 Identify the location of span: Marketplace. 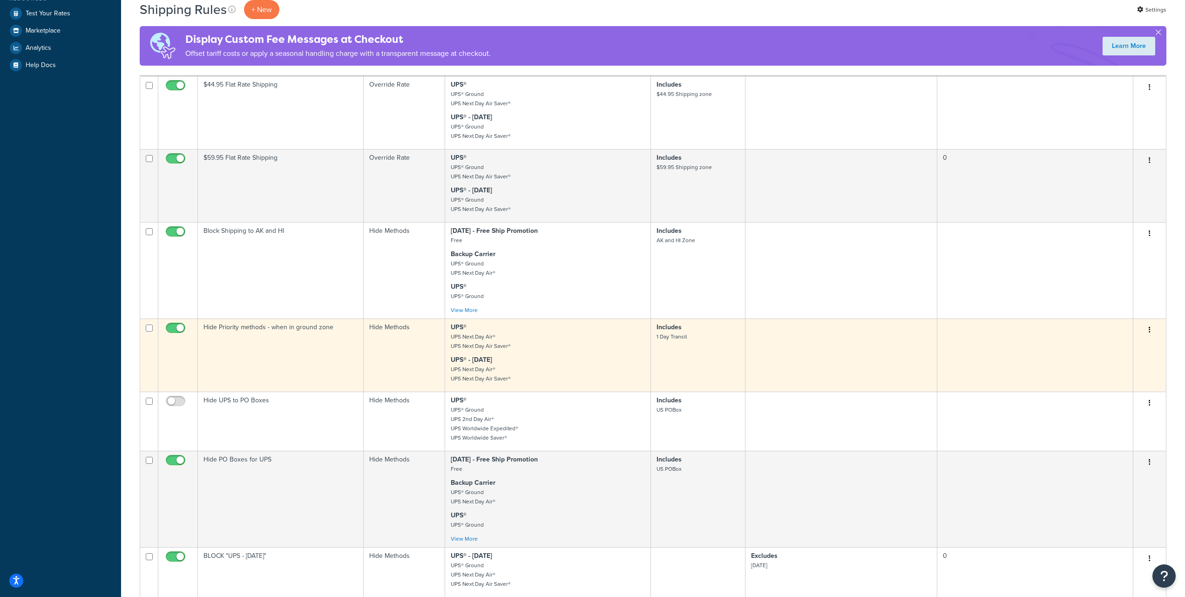
(43, 31).